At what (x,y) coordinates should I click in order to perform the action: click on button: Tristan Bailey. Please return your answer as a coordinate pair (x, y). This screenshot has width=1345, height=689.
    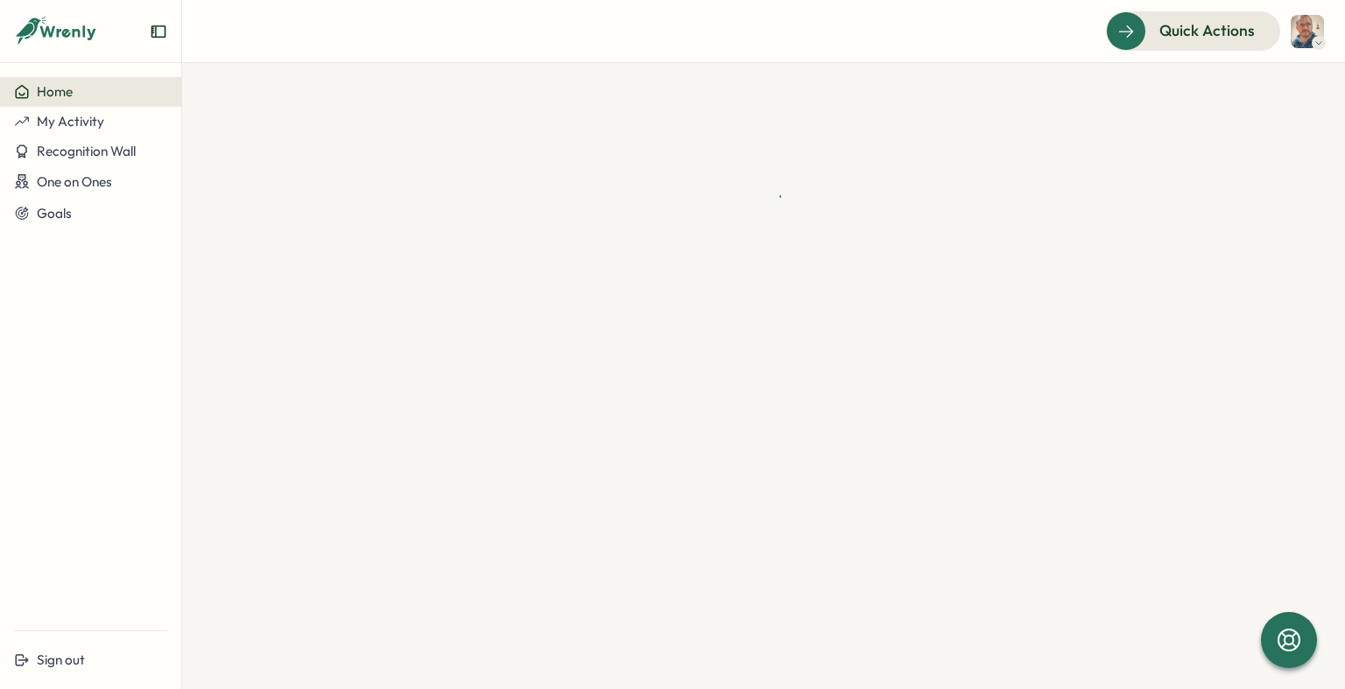
    Looking at the image, I should click on (1308, 32).